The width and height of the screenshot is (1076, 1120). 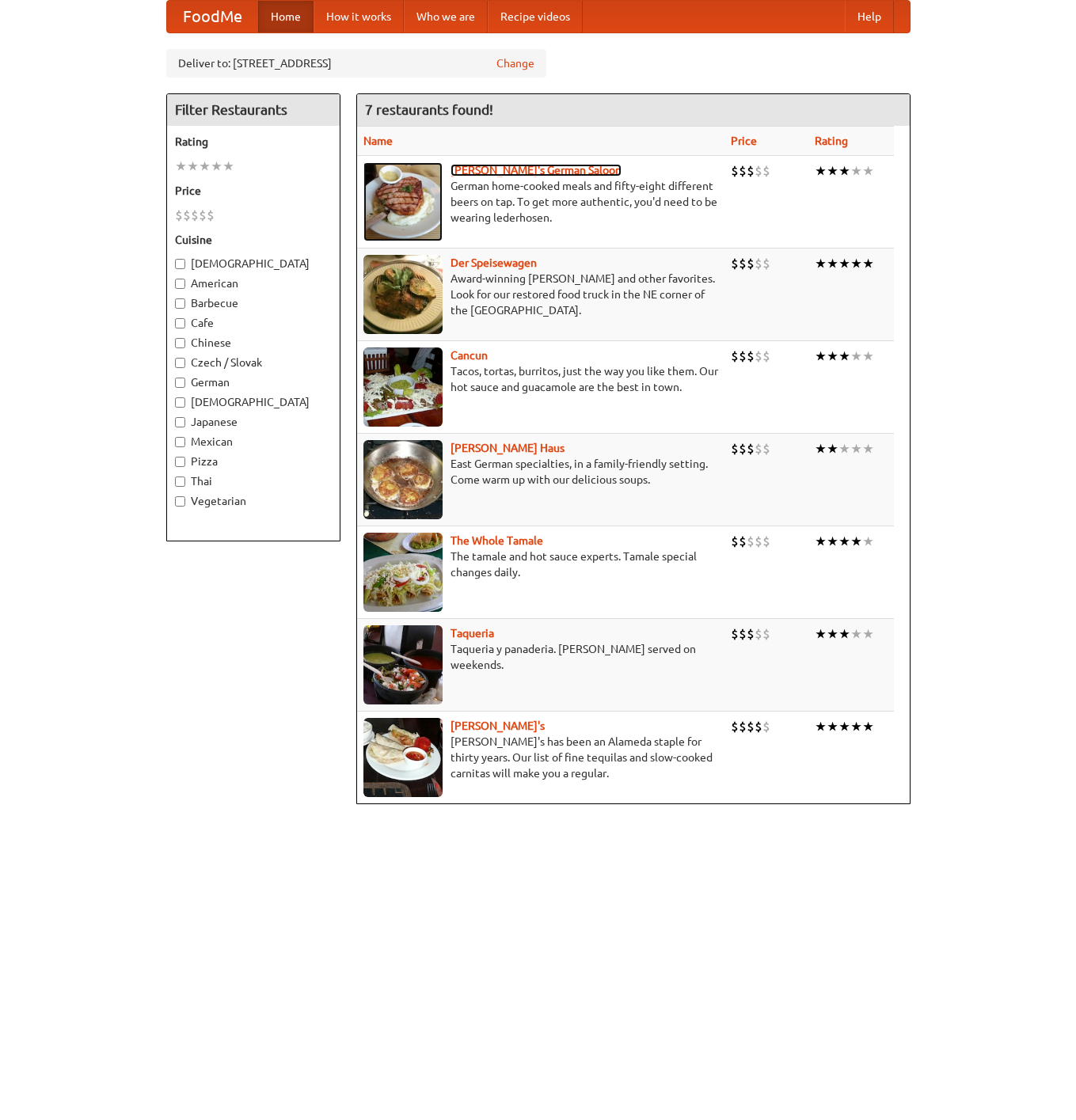 What do you see at coordinates (493, 263) in the screenshot?
I see `a: Der Speisewagen` at bounding box center [493, 263].